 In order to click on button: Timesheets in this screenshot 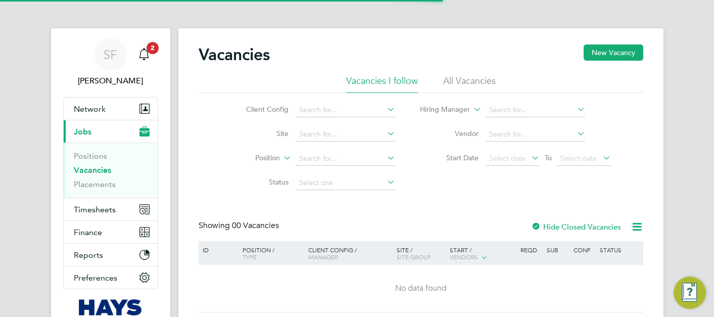, I will do `click(111, 209)`.